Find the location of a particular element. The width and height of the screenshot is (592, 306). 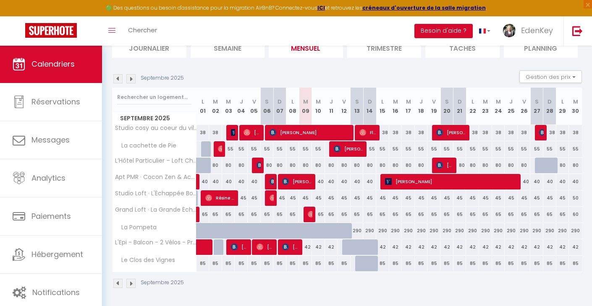

img: Super Booking is located at coordinates (51, 30).